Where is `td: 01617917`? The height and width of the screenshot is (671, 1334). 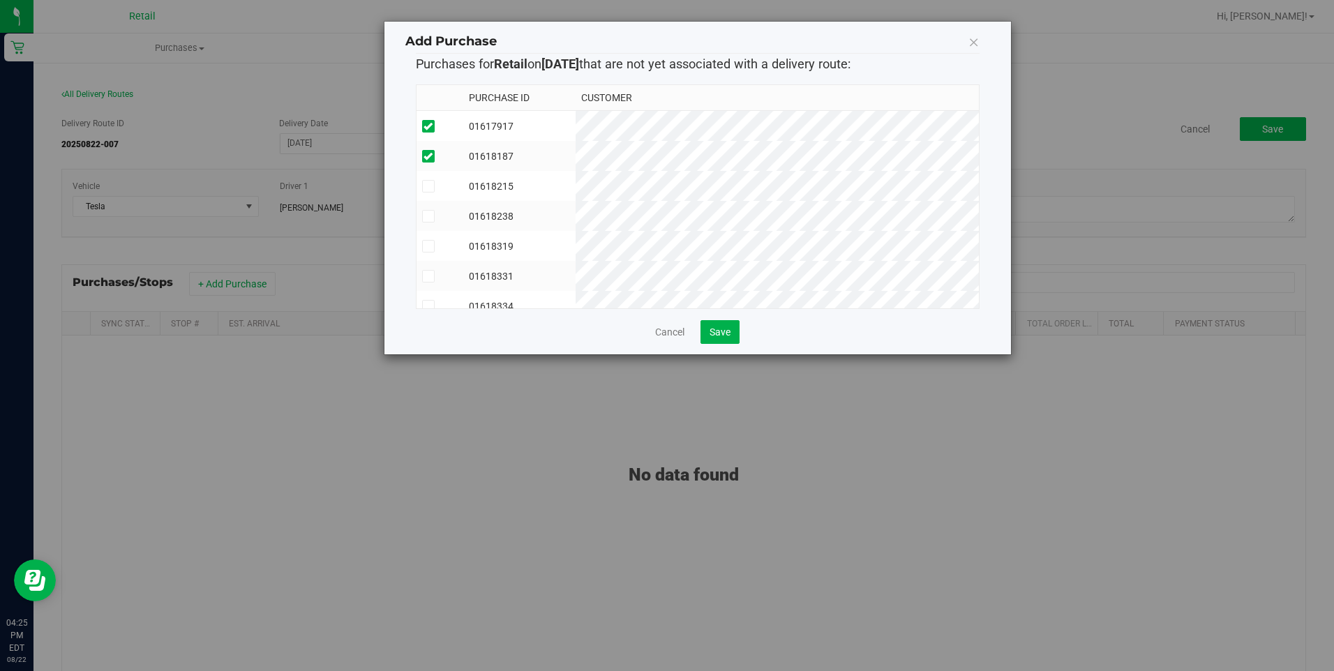 td: 01617917 is located at coordinates (519, 126).